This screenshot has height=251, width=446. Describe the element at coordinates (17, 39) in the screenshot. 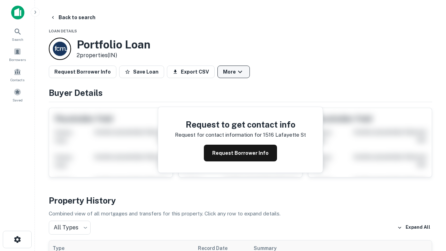

I see `span: Search` at that location.